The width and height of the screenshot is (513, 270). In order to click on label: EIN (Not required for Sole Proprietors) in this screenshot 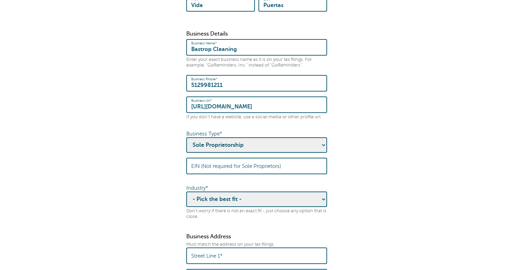, I will do `click(236, 166)`.